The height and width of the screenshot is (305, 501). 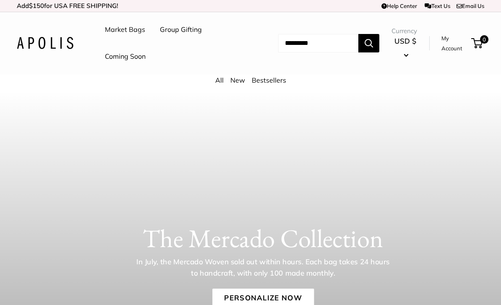 What do you see at coordinates (269, 80) in the screenshot?
I see `a: Bestsellers` at bounding box center [269, 80].